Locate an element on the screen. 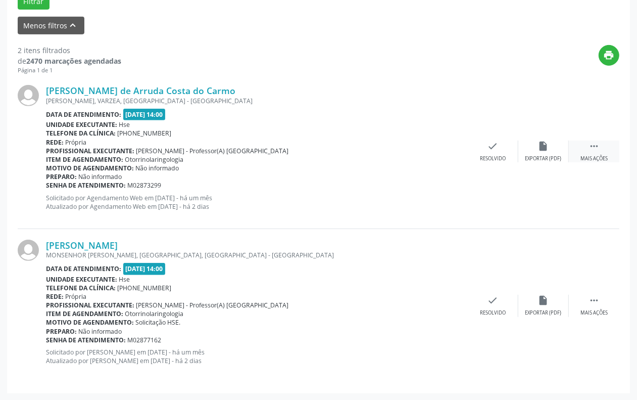 Image resolution: width=637 pixels, height=400 pixels. div: Página 1 de 1 is located at coordinates (69, 70).